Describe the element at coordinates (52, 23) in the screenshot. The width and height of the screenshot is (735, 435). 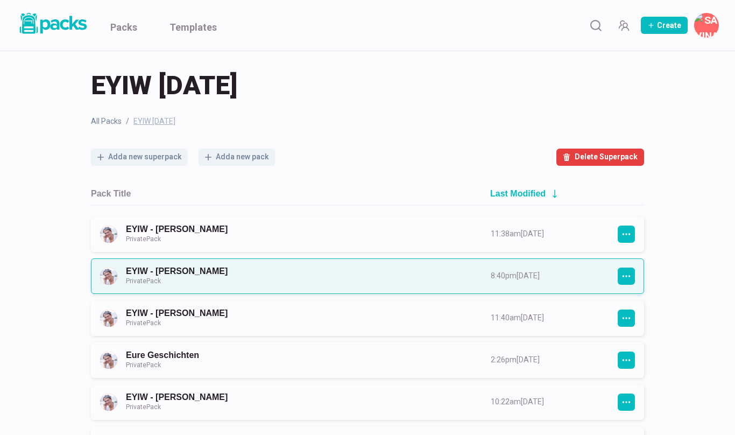
I see `img: Packs logo` at that location.